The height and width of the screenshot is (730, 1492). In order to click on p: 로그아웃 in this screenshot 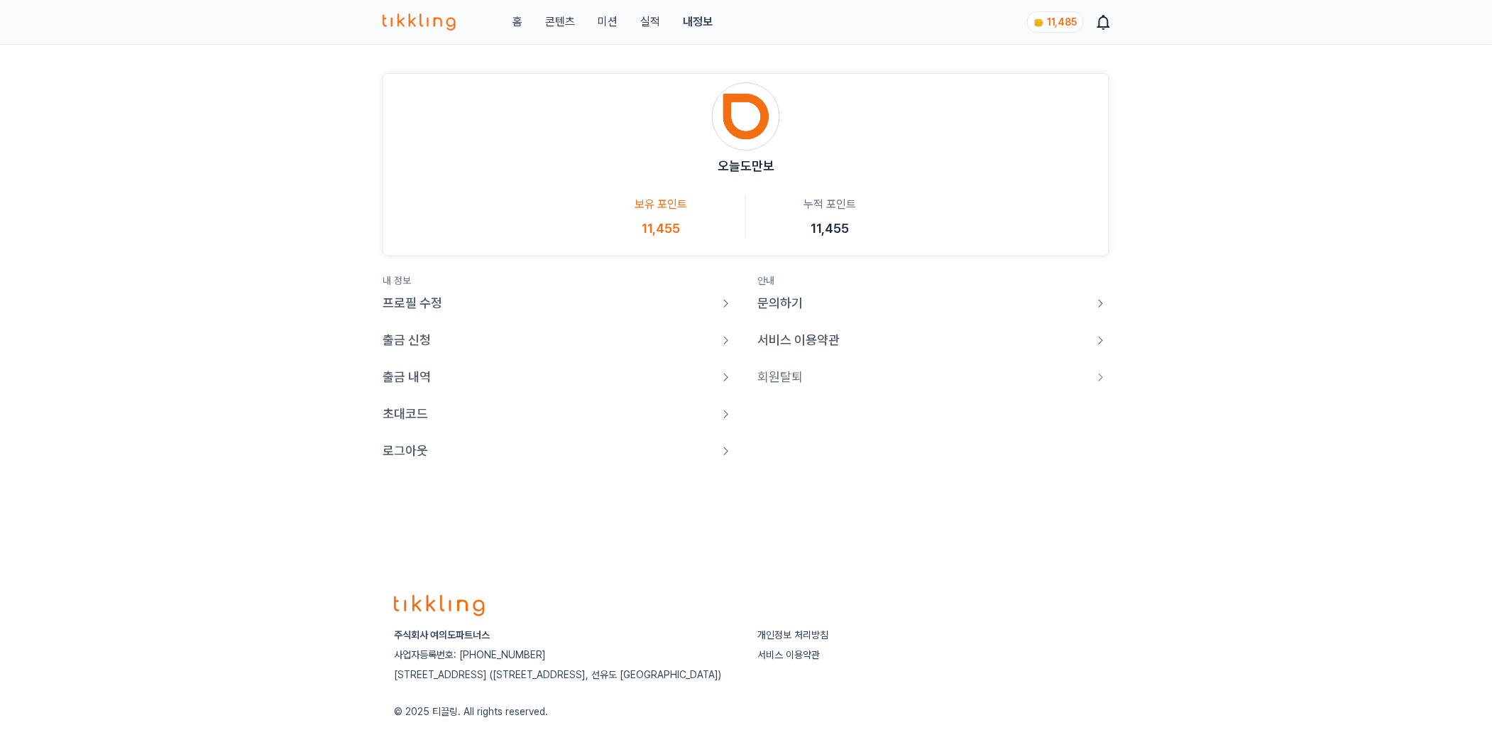, I will do `click(405, 451)`.